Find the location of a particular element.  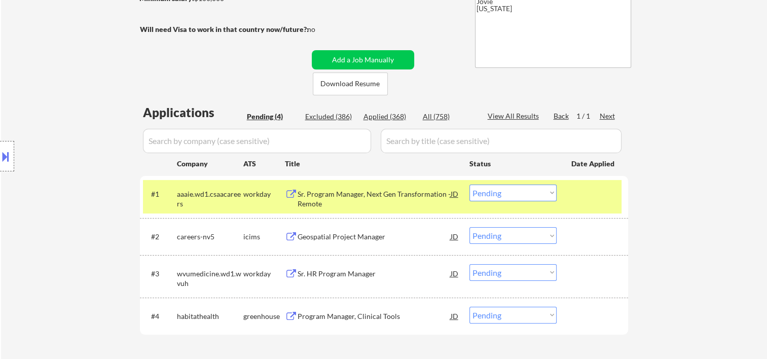

button: Add a Job Manually is located at coordinates (363, 60).